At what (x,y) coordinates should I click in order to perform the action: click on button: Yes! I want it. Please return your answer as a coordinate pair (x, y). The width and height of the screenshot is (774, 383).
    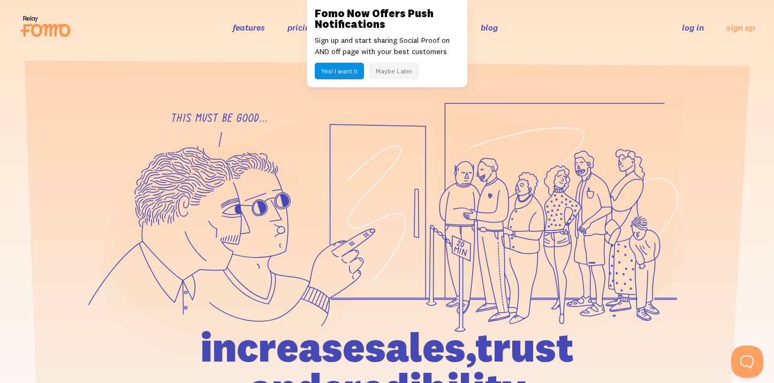
    Looking at the image, I should click on (340, 71).